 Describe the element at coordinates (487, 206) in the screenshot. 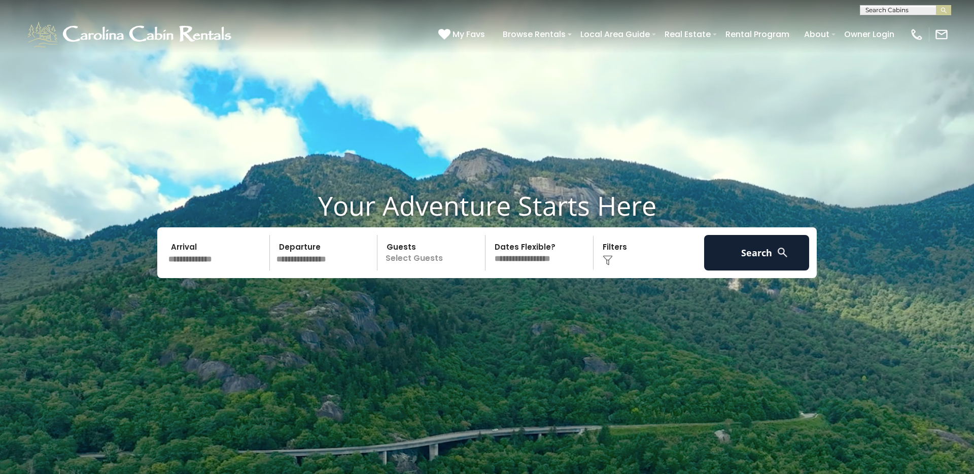

I see `h1: Your Adventure Starts Here` at that location.